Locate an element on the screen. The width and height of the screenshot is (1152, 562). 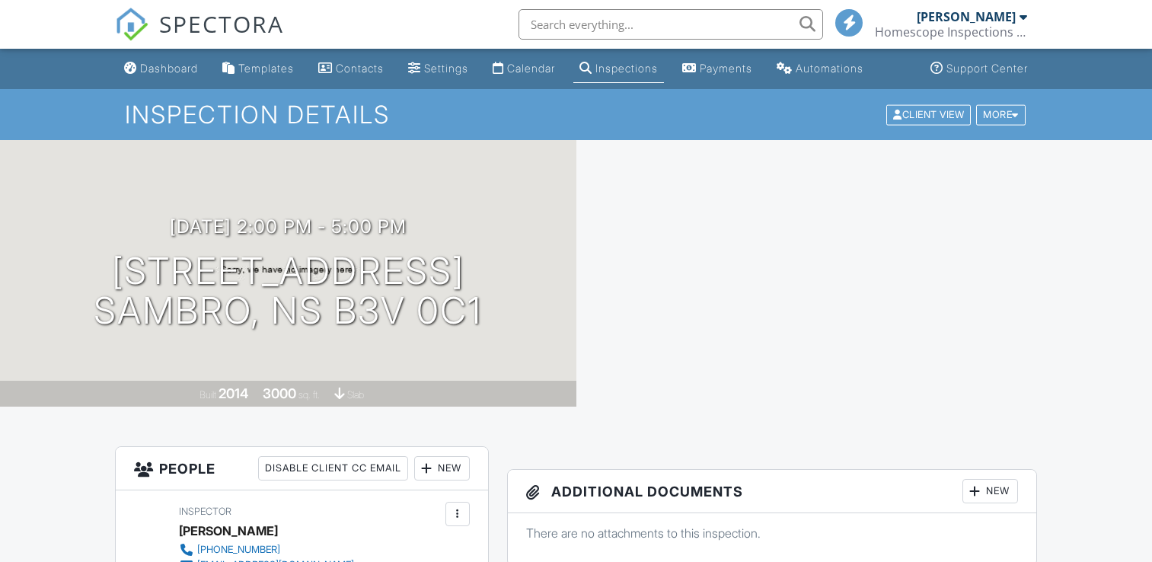
a: Calendar is located at coordinates (524, 69).